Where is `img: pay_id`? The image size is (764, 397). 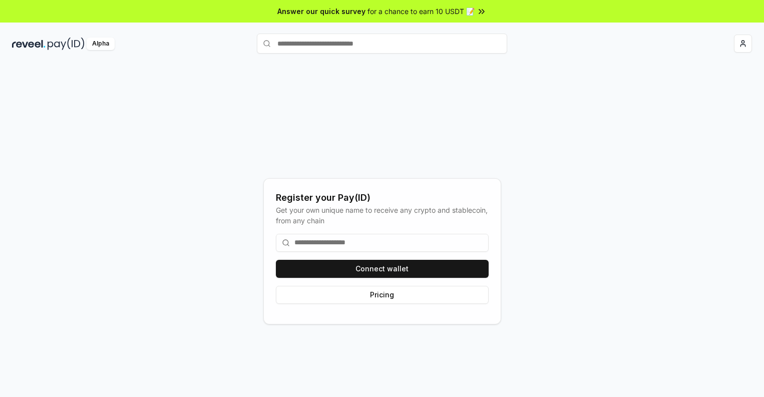
img: pay_id is located at coordinates (66, 44).